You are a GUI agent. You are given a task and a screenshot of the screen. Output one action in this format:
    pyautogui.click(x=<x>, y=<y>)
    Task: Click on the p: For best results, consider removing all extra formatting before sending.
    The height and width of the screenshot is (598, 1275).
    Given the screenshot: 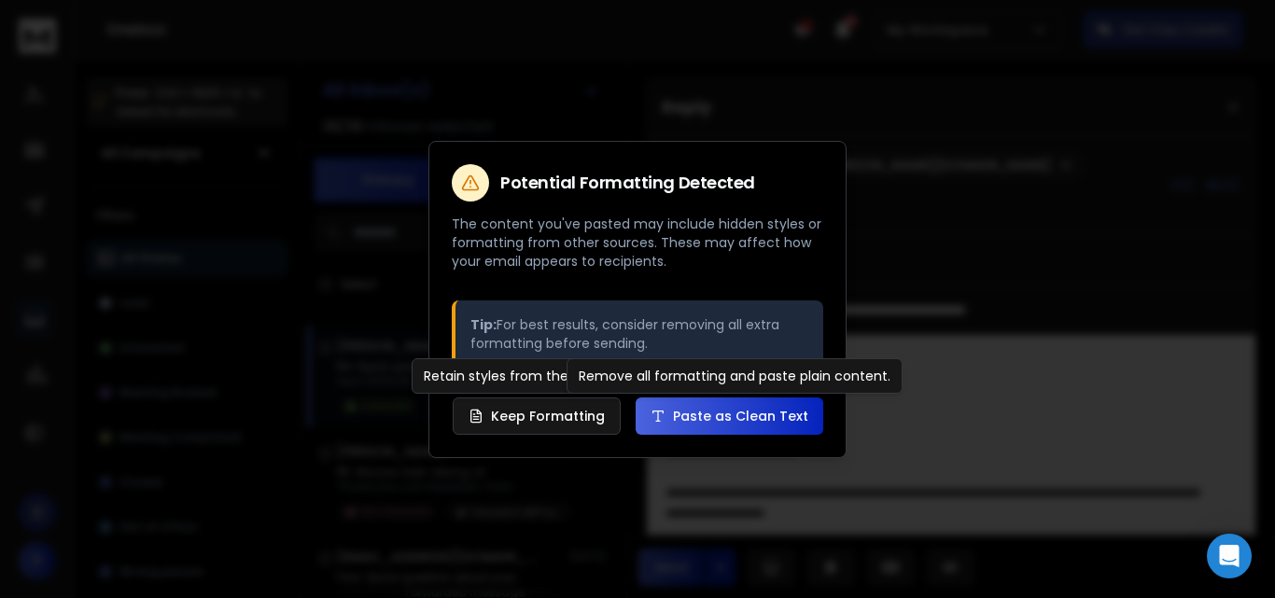 What is the action you would take?
    pyautogui.click(x=640, y=334)
    